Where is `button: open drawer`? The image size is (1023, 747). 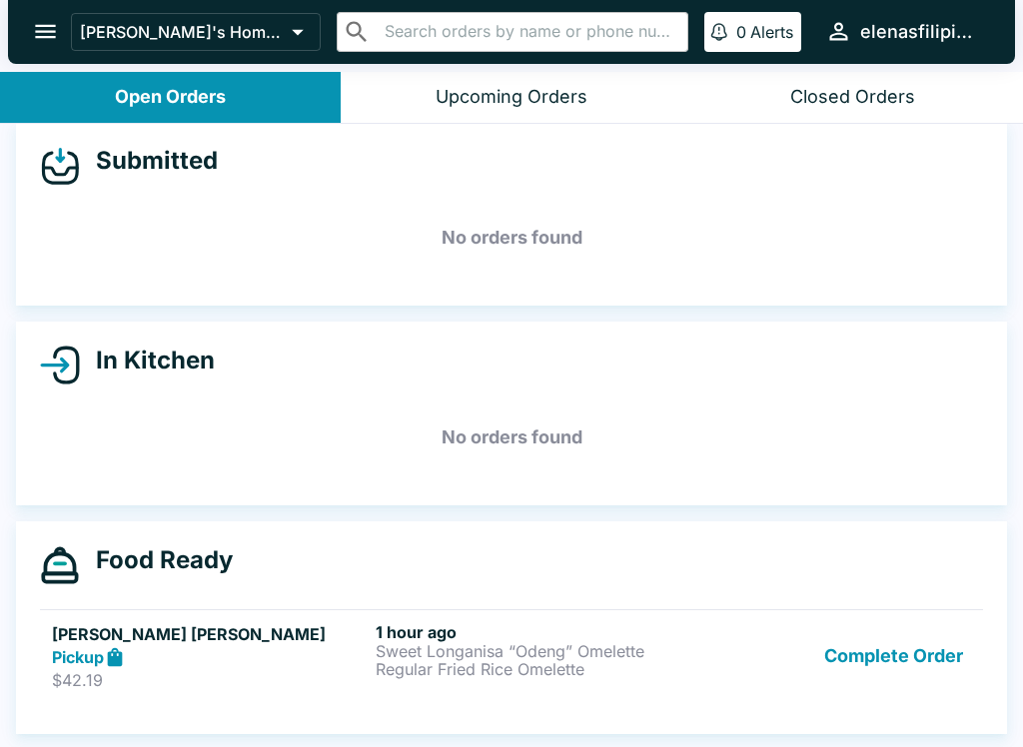
button: open drawer is located at coordinates (45, 31).